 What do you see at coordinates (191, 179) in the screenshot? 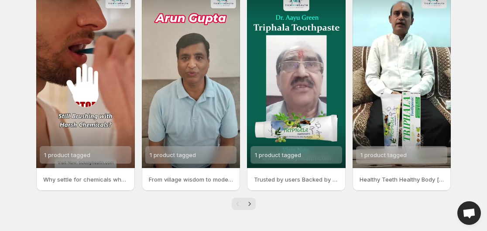
I see `p: From village wisdom to modern wellness When youve tried it all chemical-loaded brands dry herbal ...` at bounding box center [191, 179].